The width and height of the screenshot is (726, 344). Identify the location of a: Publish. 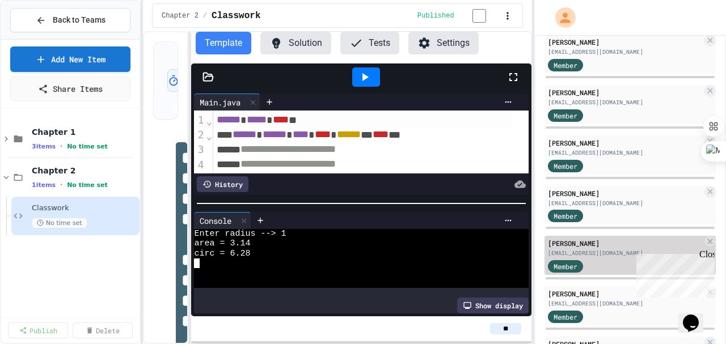
(38, 331).